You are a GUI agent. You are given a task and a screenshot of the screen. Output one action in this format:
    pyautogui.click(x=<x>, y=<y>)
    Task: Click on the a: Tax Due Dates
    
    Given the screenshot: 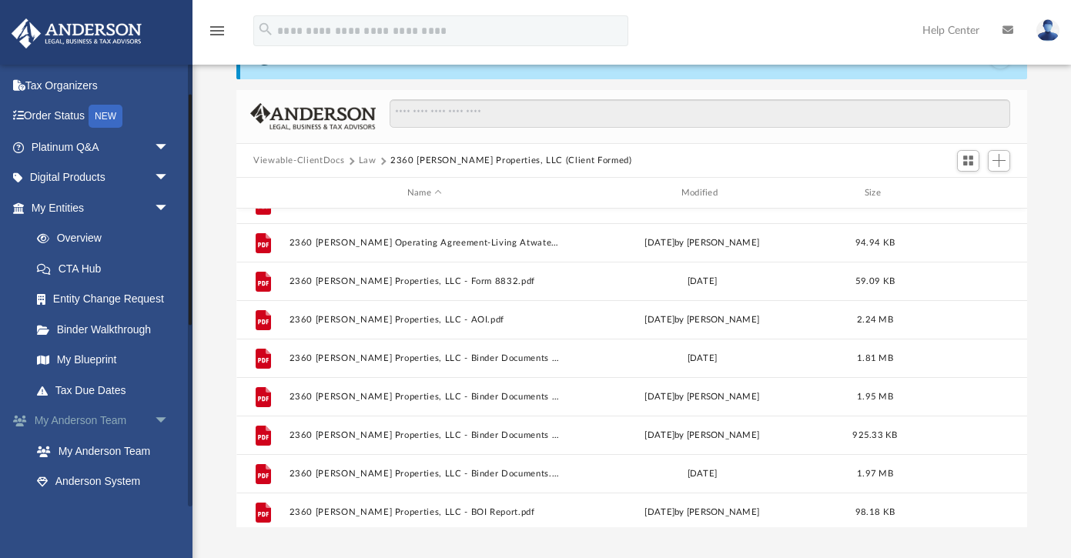 What is the action you would take?
    pyautogui.click(x=107, y=390)
    